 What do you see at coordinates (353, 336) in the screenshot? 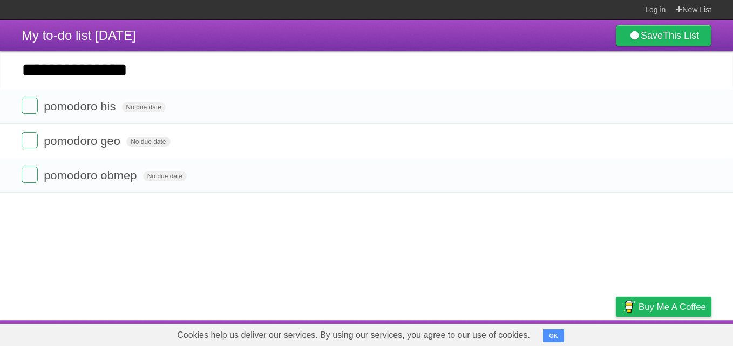
I see `span: Cookies help us deliver our services. By using our services, you agree to our use of cookies.` at bounding box center [353, 336].